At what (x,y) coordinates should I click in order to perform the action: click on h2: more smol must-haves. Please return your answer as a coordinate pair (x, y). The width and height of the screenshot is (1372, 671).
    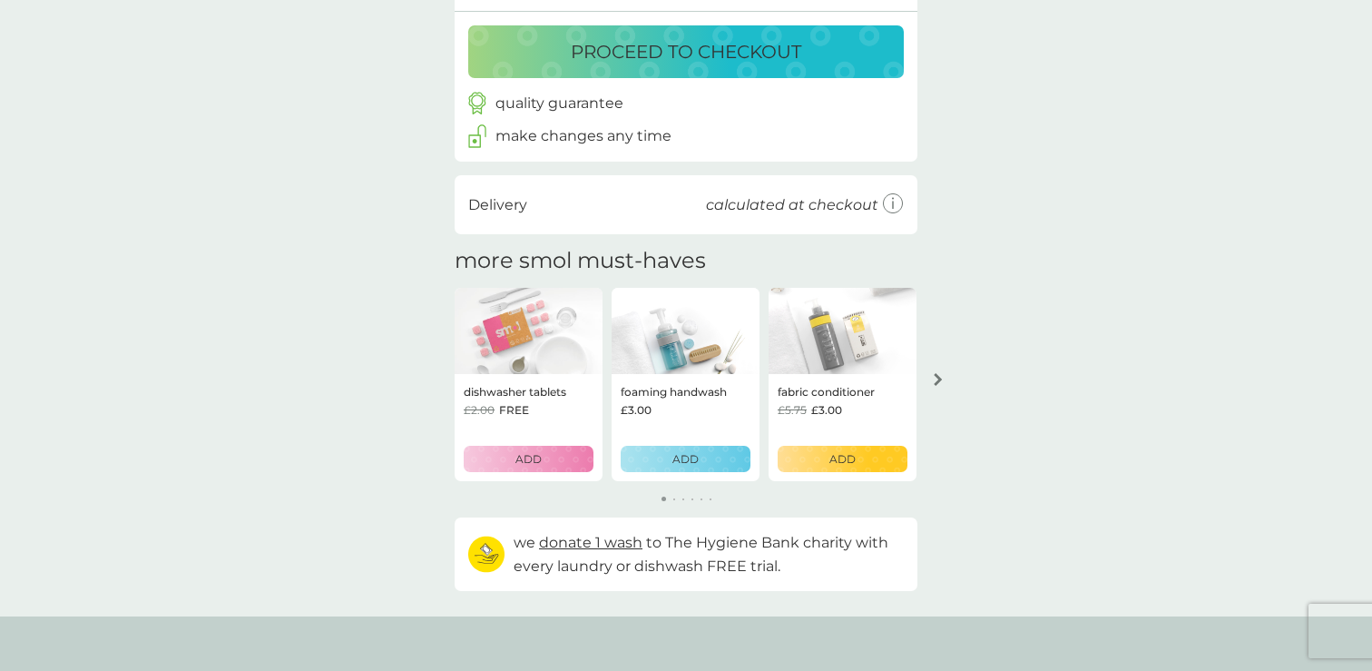
    Looking at the image, I should click on (580, 260).